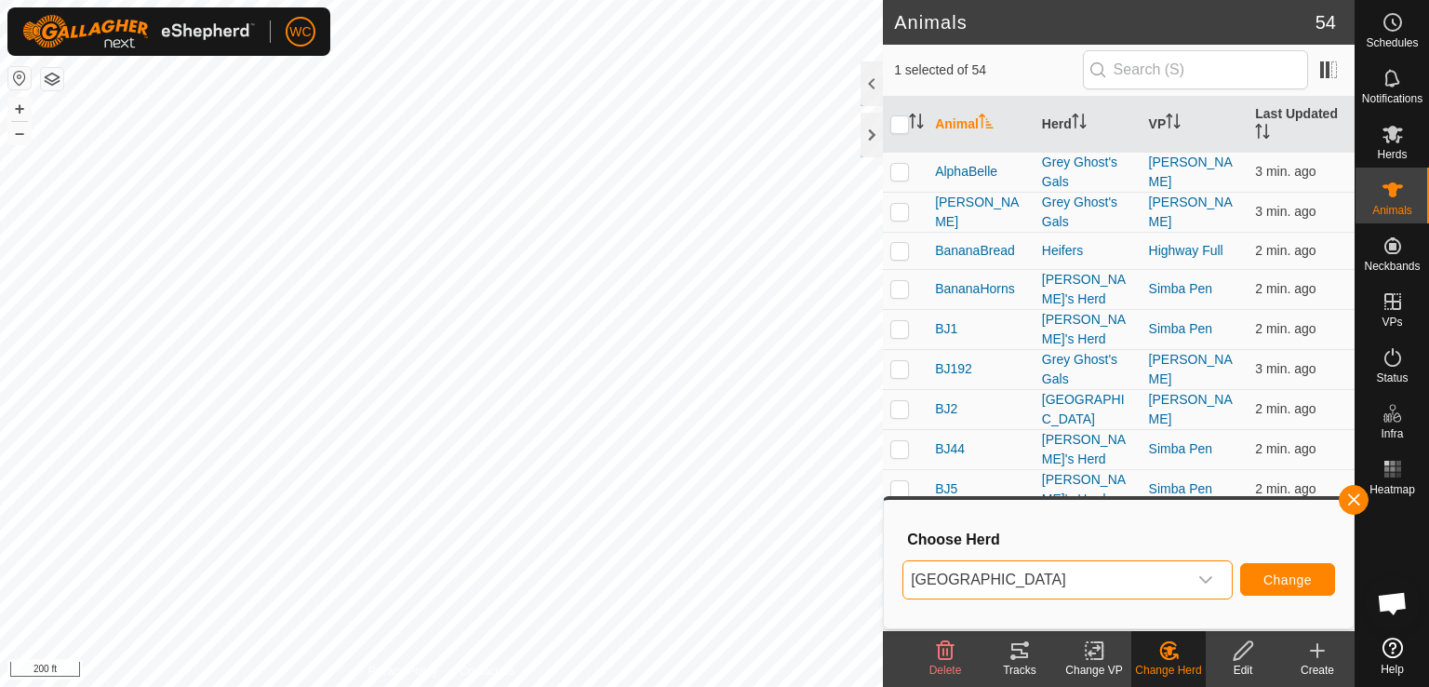  Describe the element at coordinates (1392, 43) in the screenshot. I see `span: Schedules` at that location.